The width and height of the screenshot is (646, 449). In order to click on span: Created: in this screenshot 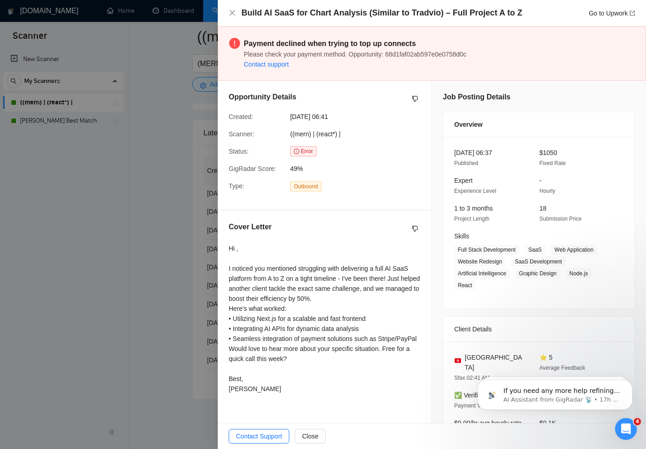, I will do `click(241, 117)`.